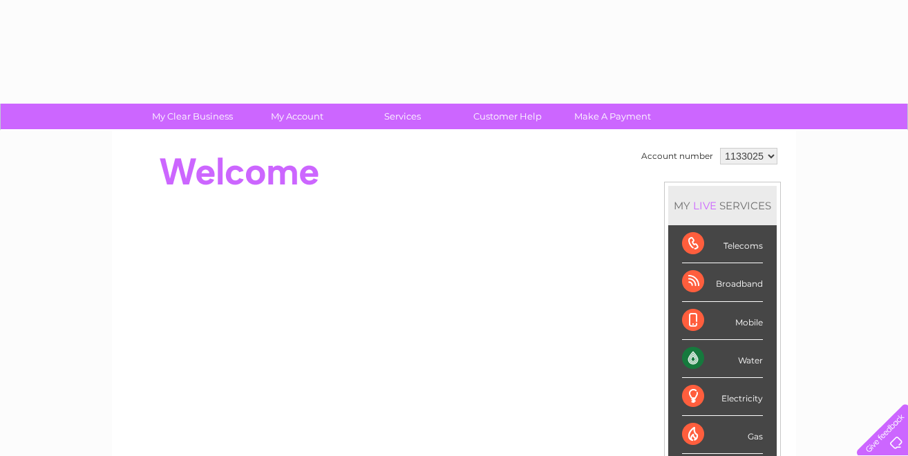  Describe the element at coordinates (722, 435) in the screenshot. I see `div: Gas` at that location.